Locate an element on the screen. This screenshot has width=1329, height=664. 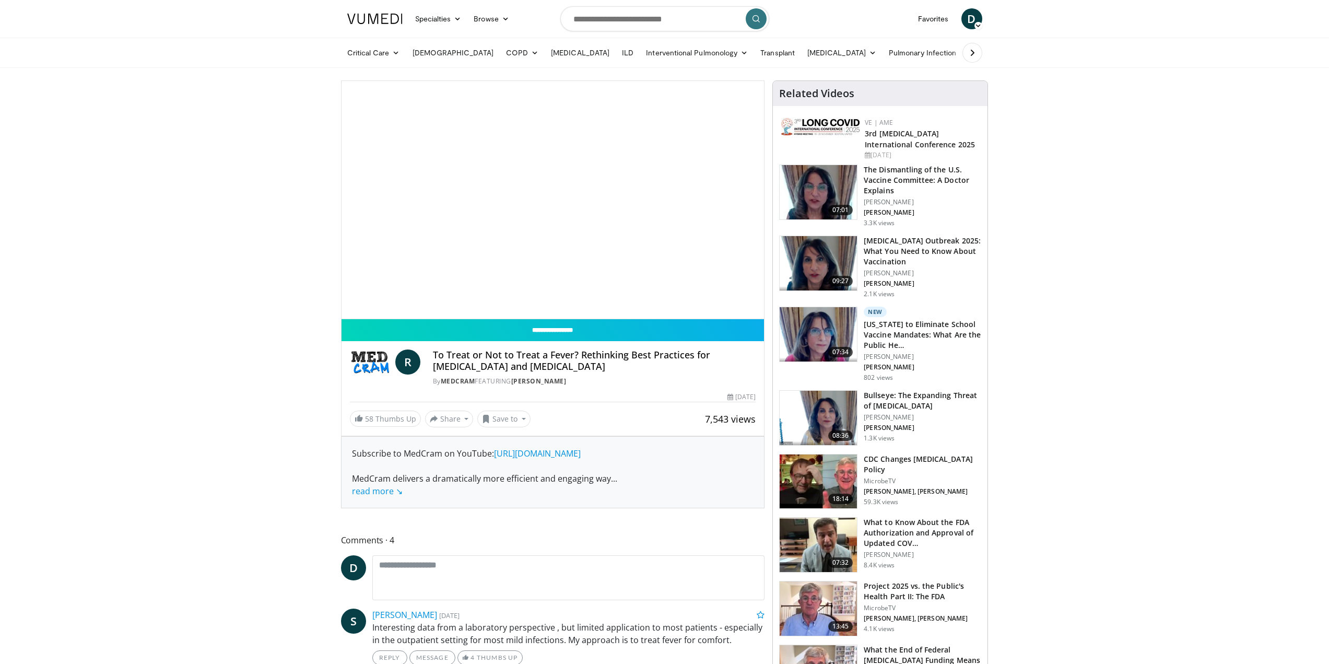
p: 802 views is located at coordinates (878, 378).